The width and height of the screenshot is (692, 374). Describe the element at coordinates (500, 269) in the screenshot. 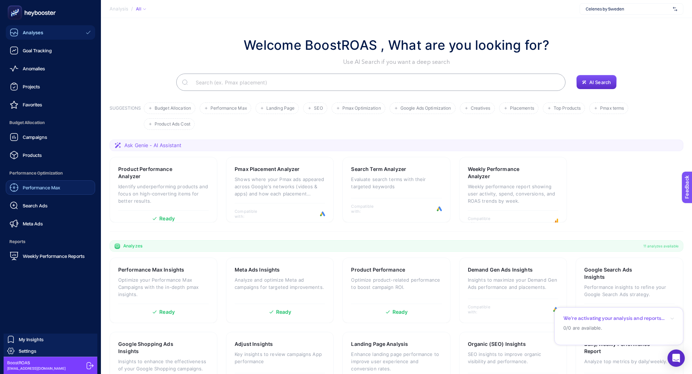

I see `h3: Demand Gen Ads Insights` at that location.